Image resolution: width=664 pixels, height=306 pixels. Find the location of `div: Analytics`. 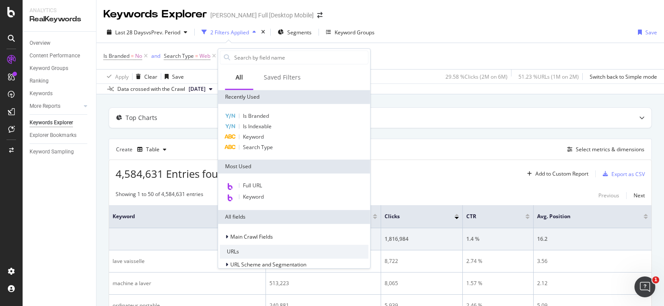

div: Analytics is located at coordinates (59, 10).